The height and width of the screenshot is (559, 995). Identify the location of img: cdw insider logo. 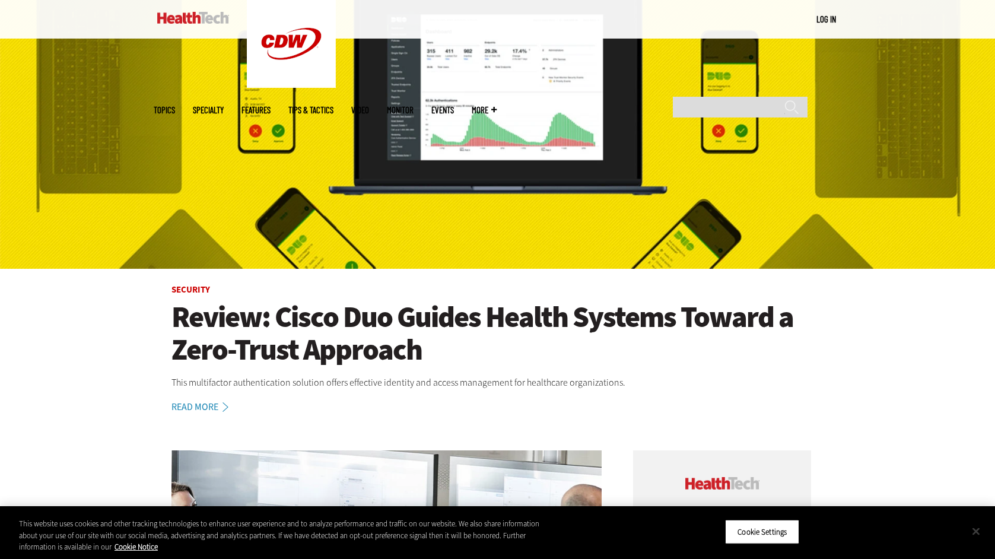
(722, 483).